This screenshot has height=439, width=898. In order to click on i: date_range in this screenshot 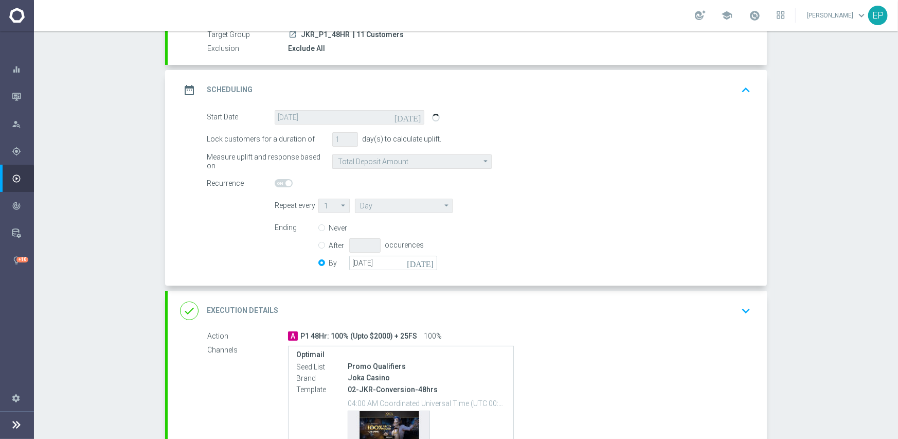, I will do `click(189, 90)`.